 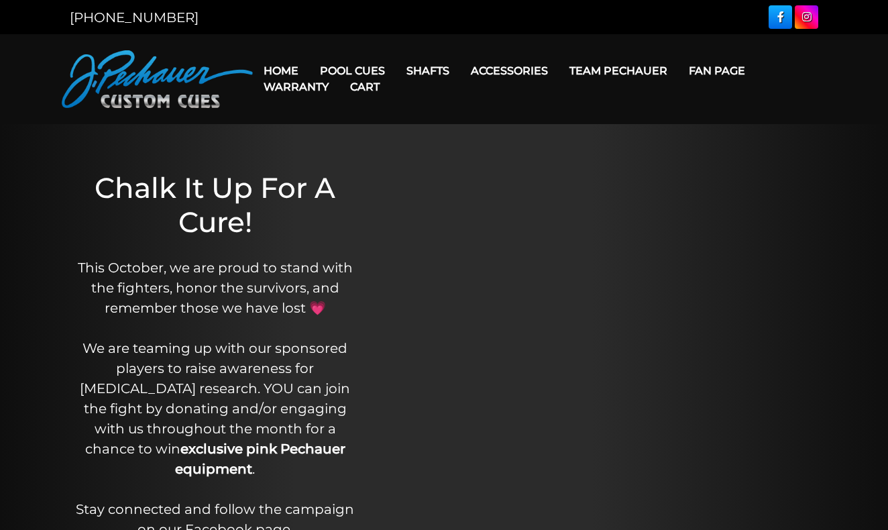 I want to click on a: Warranty, so click(x=296, y=86).